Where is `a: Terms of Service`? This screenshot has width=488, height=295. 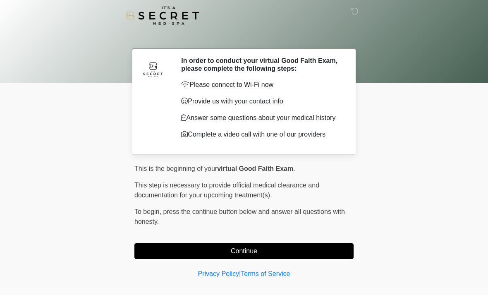 a: Terms of Service is located at coordinates (265, 273).